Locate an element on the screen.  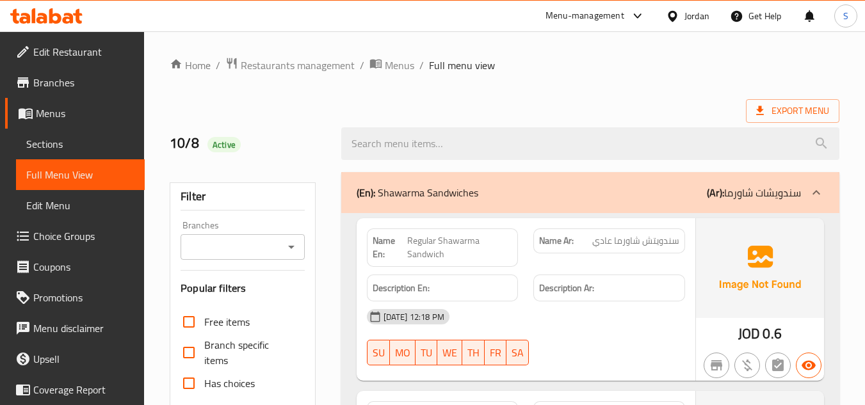
span: Branch specific items is located at coordinates (249, 353).